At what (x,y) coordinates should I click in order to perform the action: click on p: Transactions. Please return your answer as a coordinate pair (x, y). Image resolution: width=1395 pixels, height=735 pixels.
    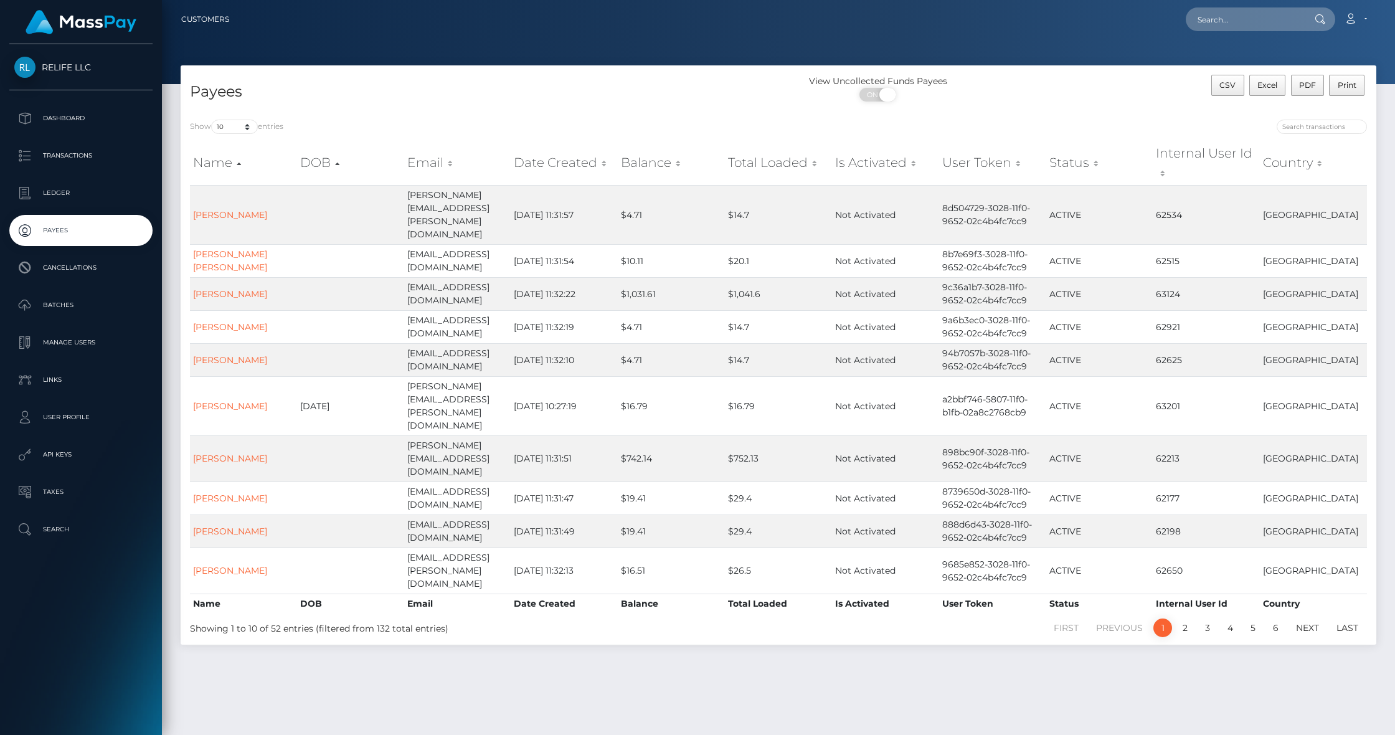
    Looking at the image, I should click on (81, 156).